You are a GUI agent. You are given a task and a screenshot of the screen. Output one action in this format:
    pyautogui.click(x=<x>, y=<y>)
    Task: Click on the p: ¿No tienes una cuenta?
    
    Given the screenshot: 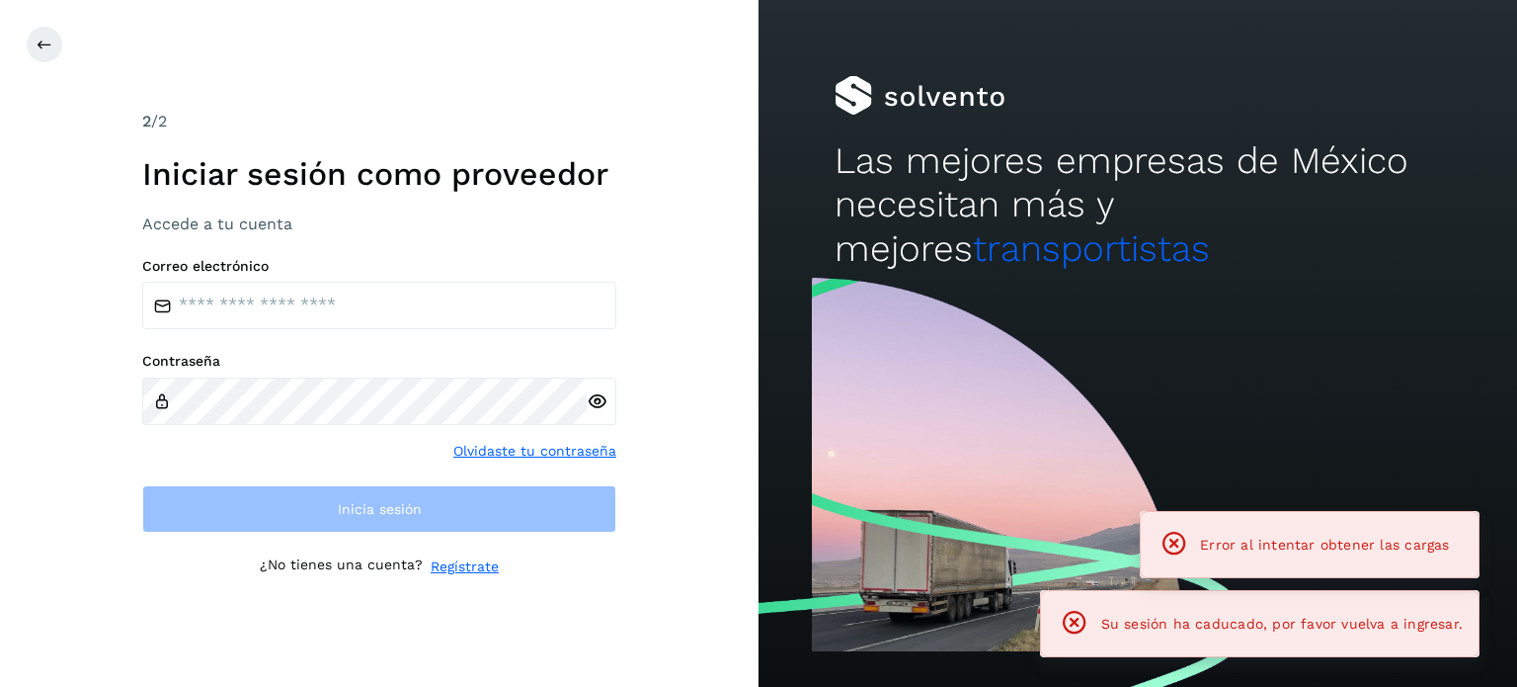 What is the action you would take?
    pyautogui.click(x=341, y=566)
    